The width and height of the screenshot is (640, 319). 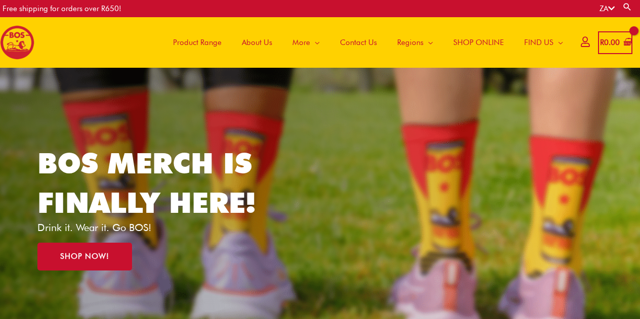 I want to click on span: Product Range, so click(x=197, y=43).